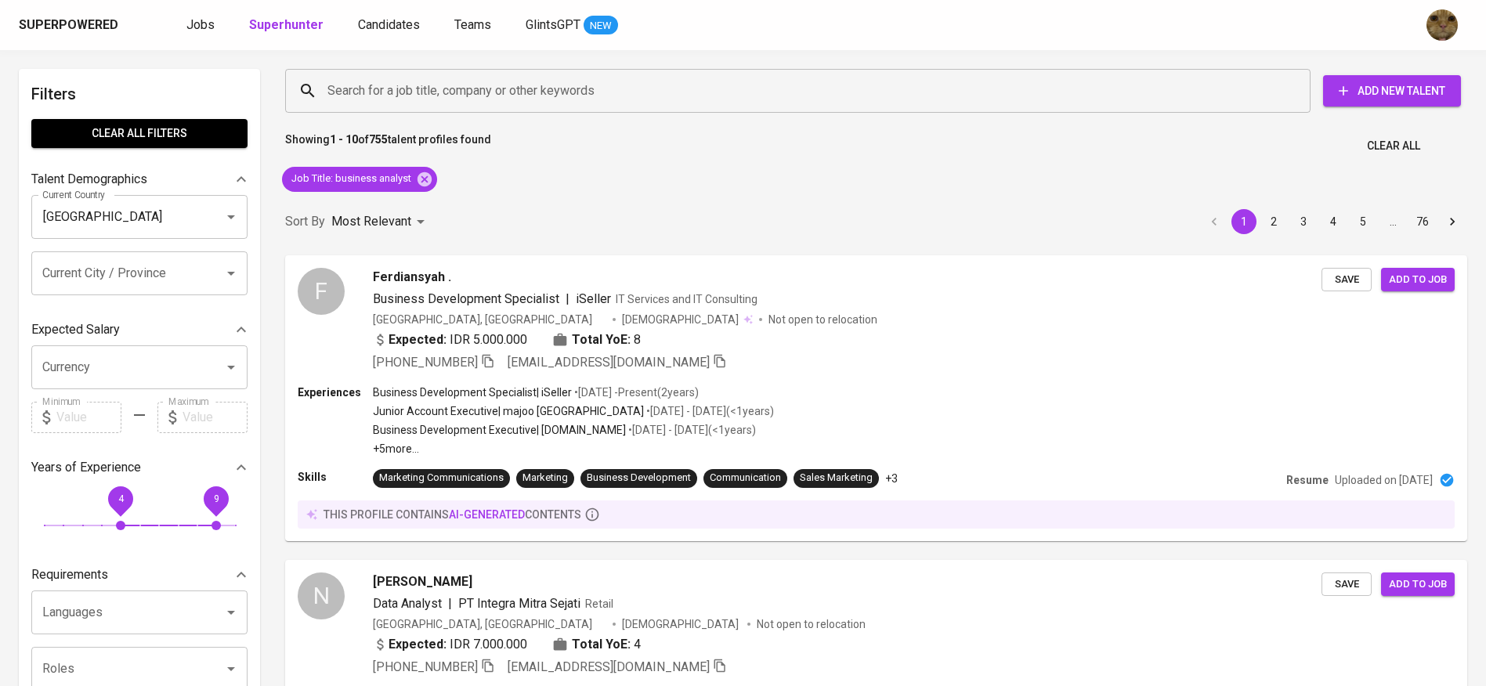  I want to click on p: +5 more ..., so click(573, 449).